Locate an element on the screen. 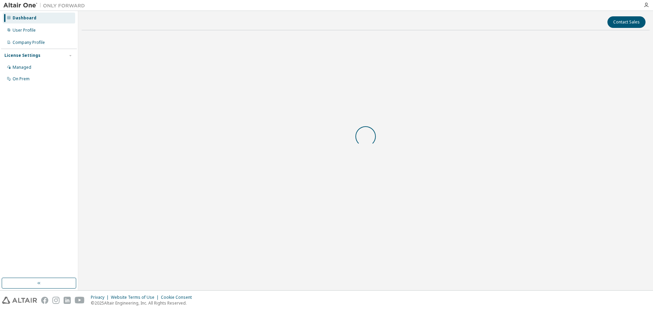 This screenshot has height=310, width=653. div: Website Terms of Use is located at coordinates (136, 297).